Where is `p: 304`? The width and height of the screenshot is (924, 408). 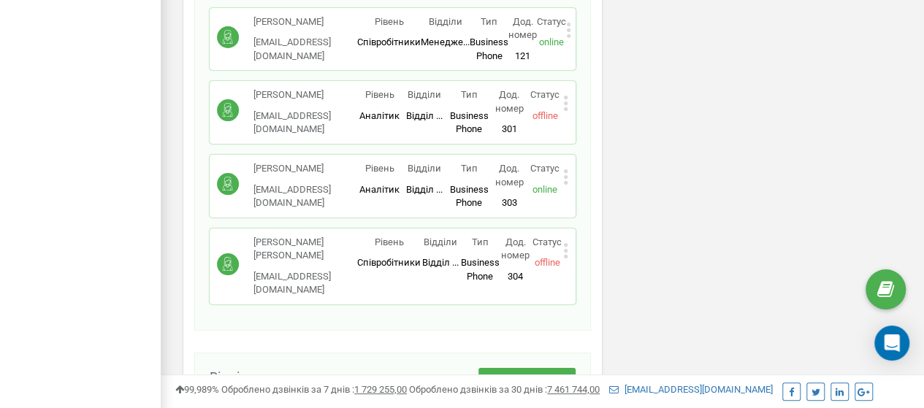 p: 304 is located at coordinates (515, 277).